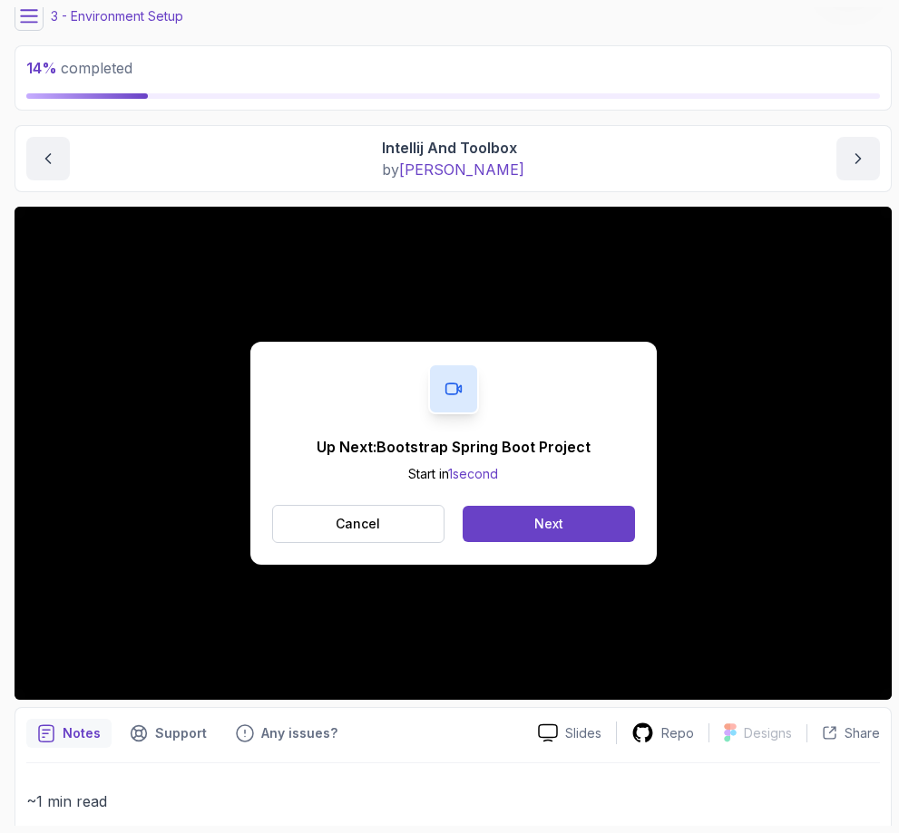  I want to click on p: Share, so click(861, 733).